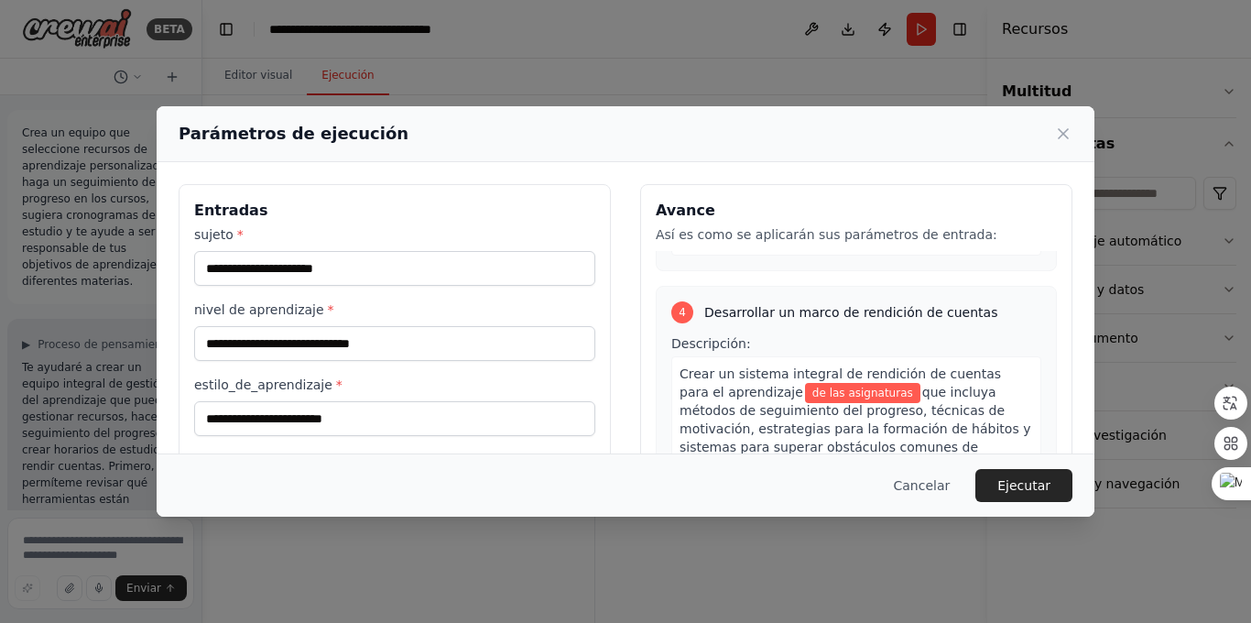 The width and height of the screenshot is (1251, 623). What do you see at coordinates (213, 234) in the screenshot?
I see `font: sujeto` at bounding box center [213, 234].